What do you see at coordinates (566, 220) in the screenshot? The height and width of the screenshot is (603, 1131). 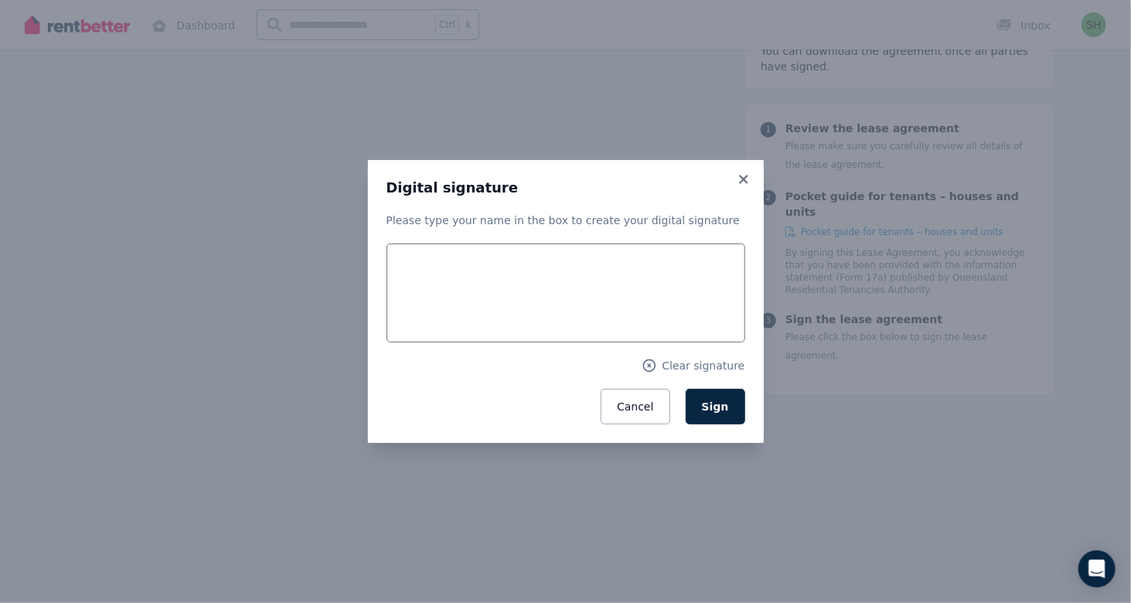 I see `p: Please type your name in the box to create your digital signature` at bounding box center [566, 220].